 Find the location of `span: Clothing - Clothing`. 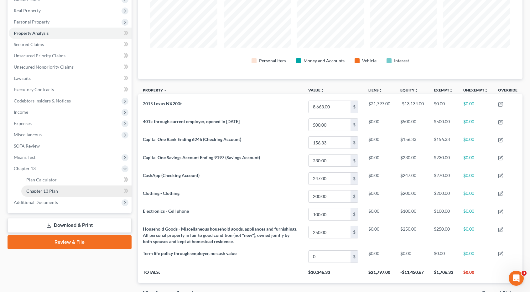

span: Clothing - Clothing is located at coordinates (161, 193).